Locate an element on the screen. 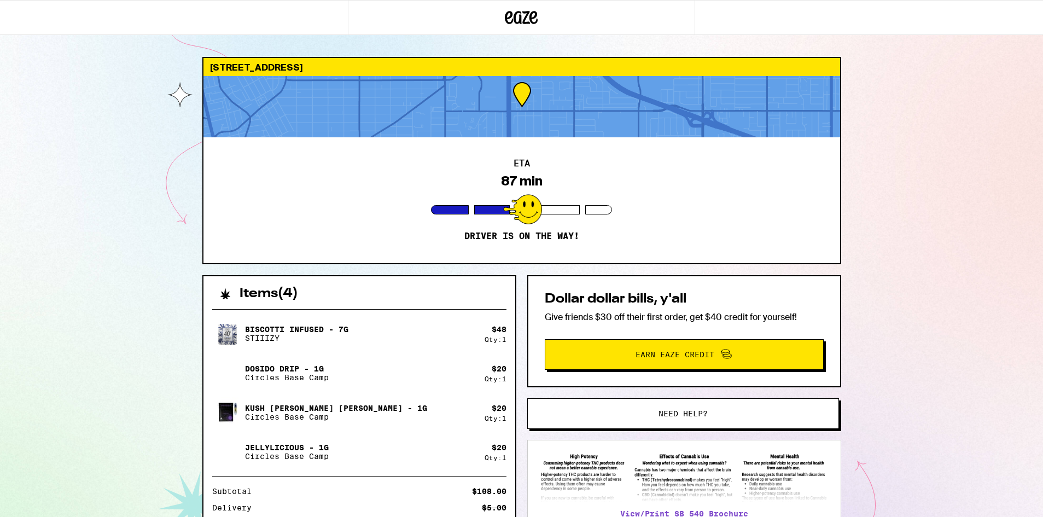  p: Give friends $30 off their first order, get $40 credit for yourself! is located at coordinates (684, 317).